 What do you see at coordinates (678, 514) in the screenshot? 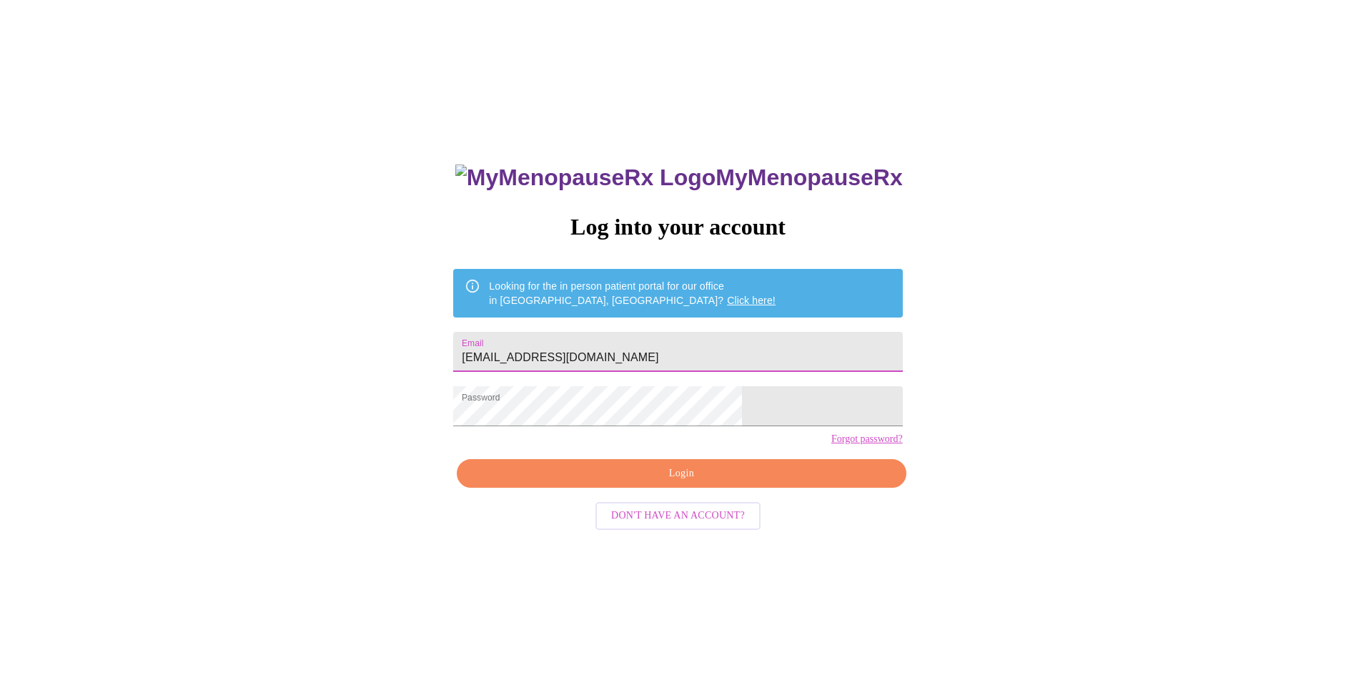
I see `a: Don't have an account?` at bounding box center [678, 514].